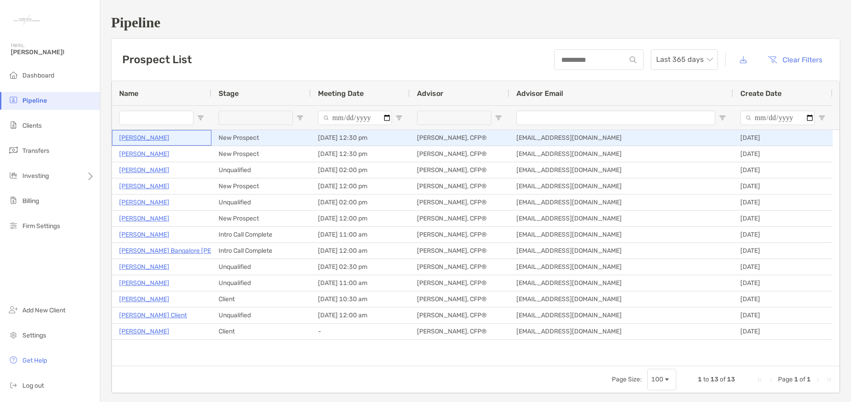  Describe the element at coordinates (30, 201) in the screenshot. I see `span: Billing` at that location.